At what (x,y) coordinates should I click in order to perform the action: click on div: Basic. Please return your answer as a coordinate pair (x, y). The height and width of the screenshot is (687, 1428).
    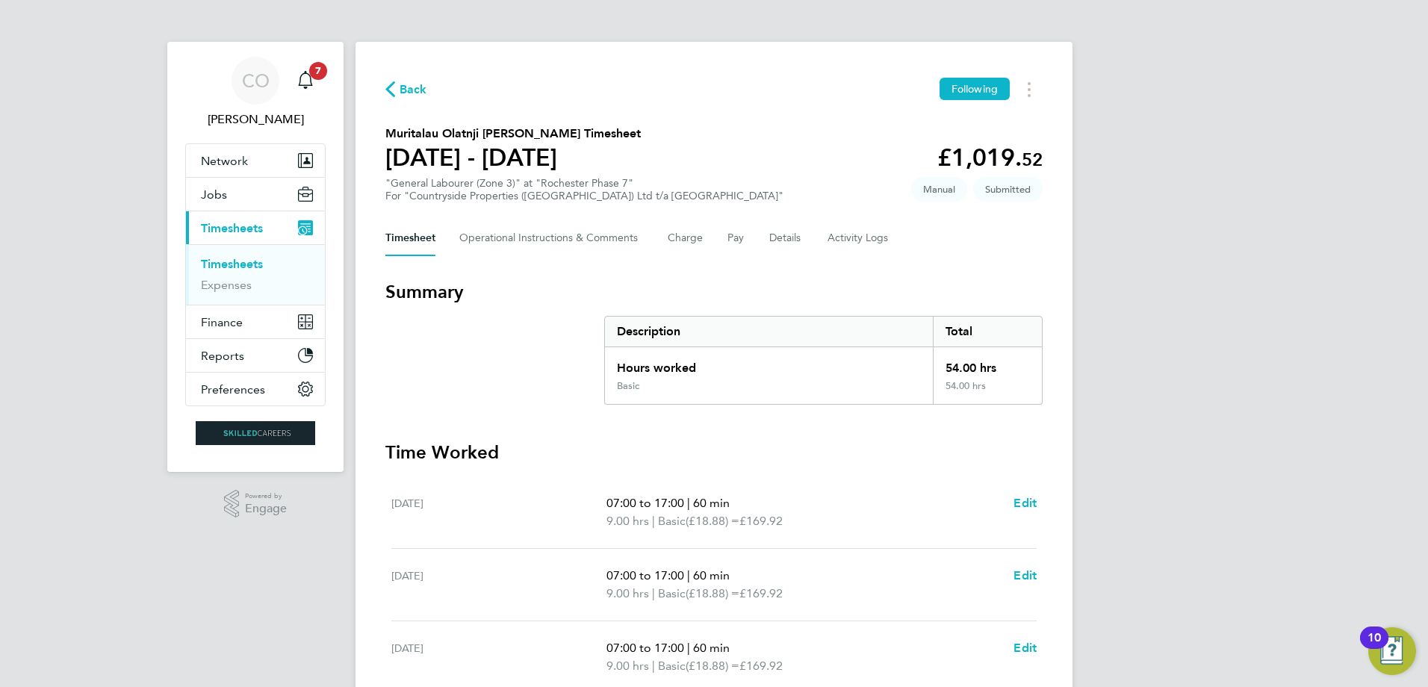
    Looking at the image, I should click on (628, 386).